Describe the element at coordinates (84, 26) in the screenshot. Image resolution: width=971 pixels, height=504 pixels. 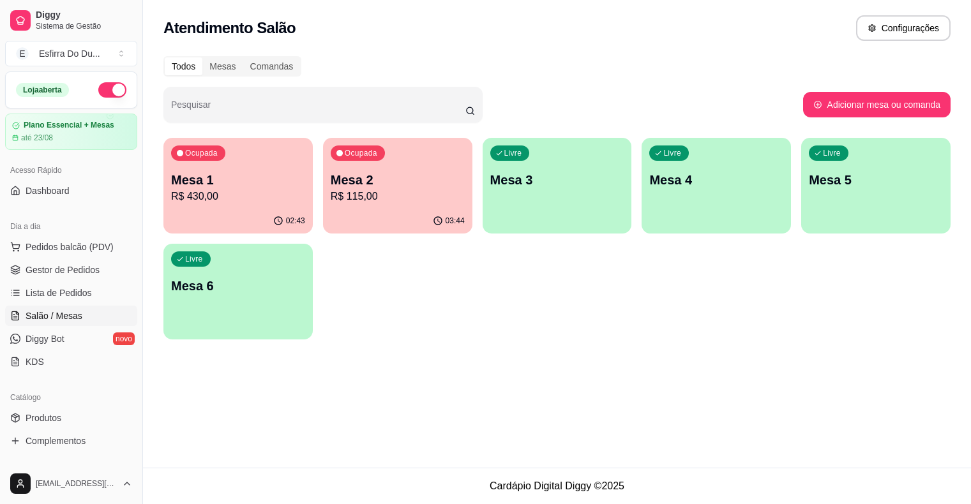
I see `span: Sistema de Gestão` at that location.